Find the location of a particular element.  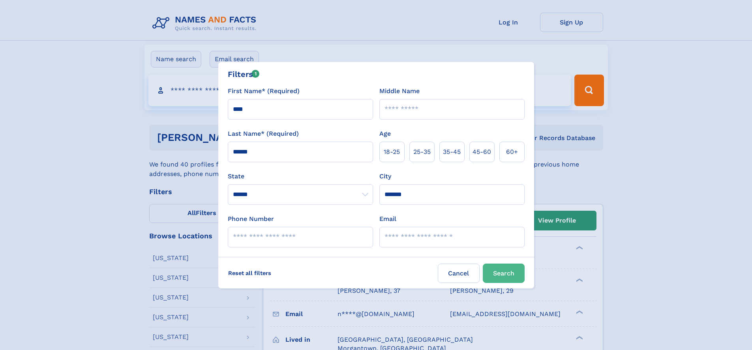

label: Reset all filters is located at coordinates (250, 273).